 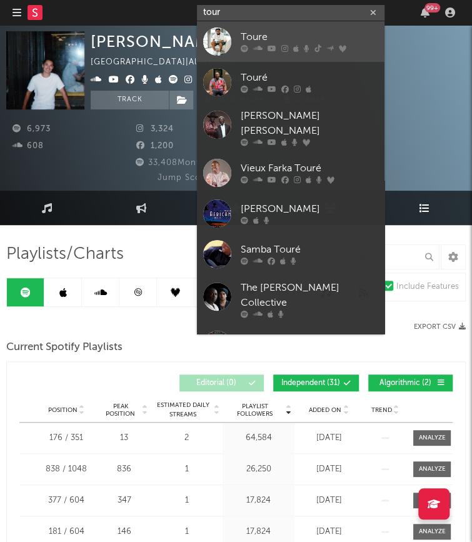 What do you see at coordinates (291, 172) in the screenshot?
I see `a: Vieux Farka Touré` at bounding box center [291, 172].